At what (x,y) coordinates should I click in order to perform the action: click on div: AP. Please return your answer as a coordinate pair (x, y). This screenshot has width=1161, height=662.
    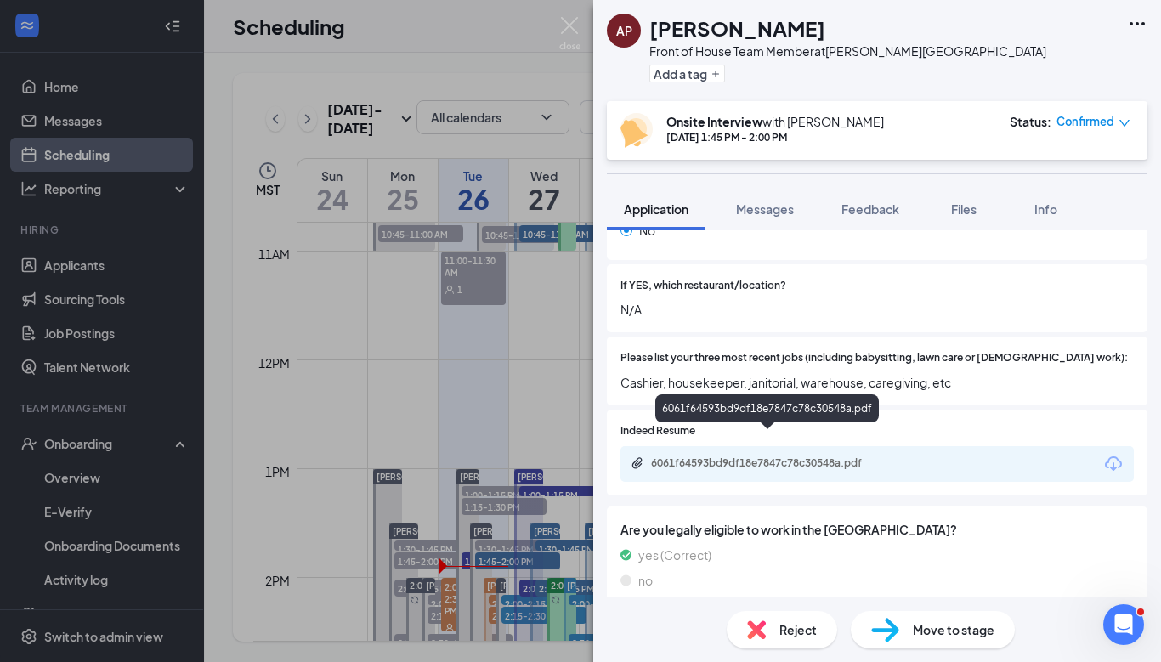
    Looking at the image, I should click on (624, 31).